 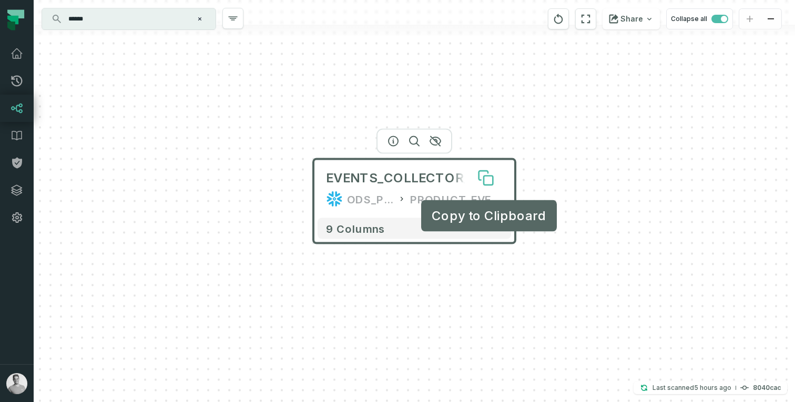 I want to click on div: Copy to Clipboard, so click(x=489, y=216).